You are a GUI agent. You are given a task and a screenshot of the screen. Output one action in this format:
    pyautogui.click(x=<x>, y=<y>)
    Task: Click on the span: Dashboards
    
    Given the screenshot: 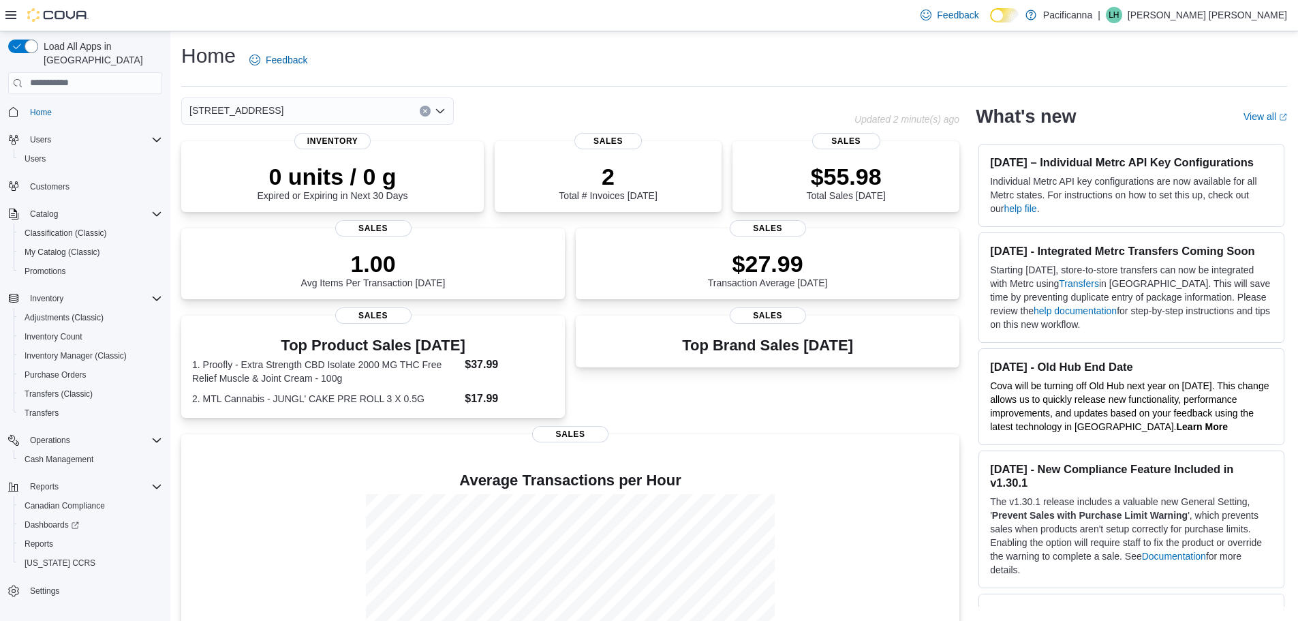 What is the action you would take?
    pyautogui.click(x=91, y=525)
    